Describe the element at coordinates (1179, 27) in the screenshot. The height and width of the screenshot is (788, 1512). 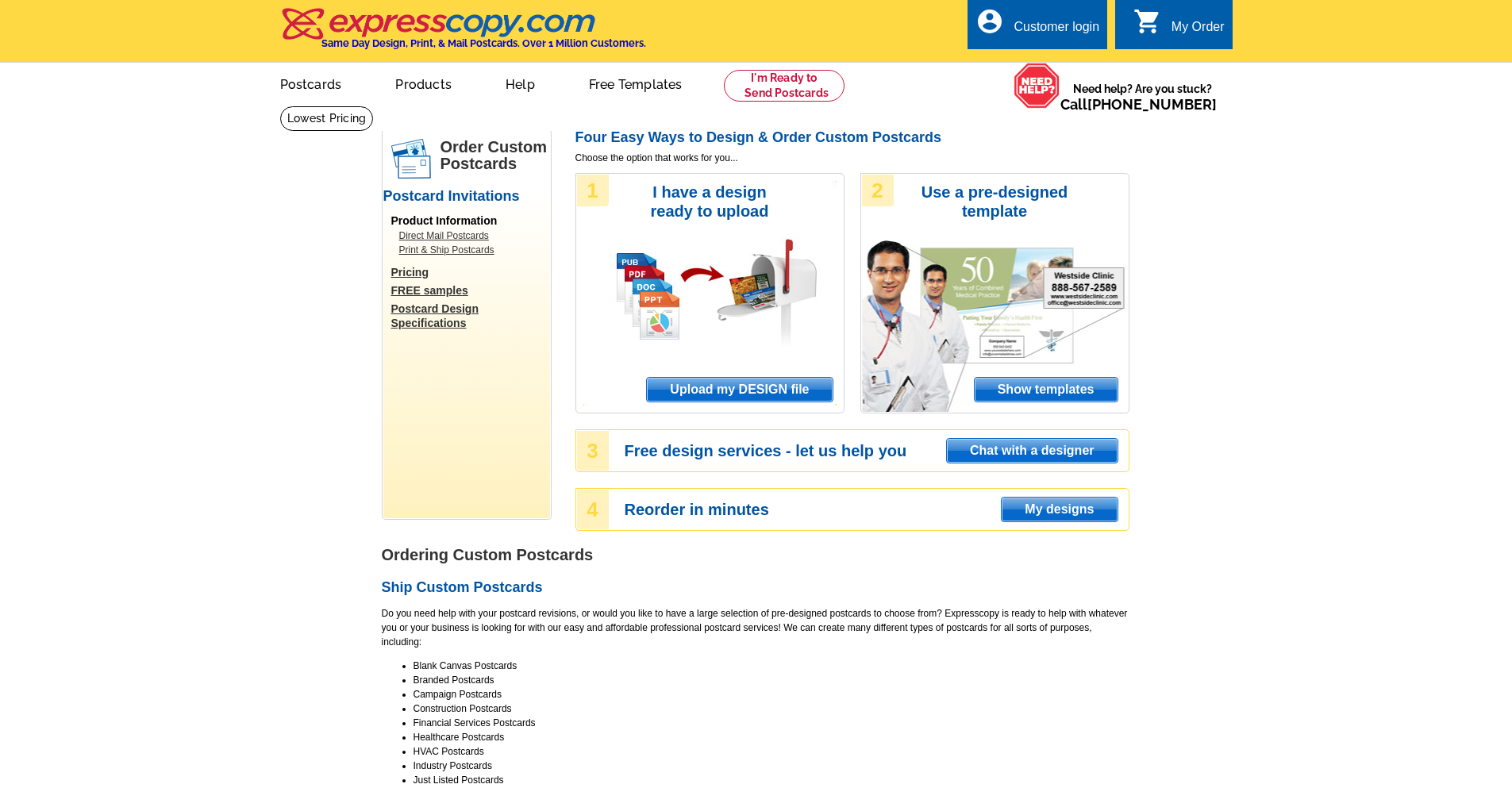
I see `a: shopping_cart My Order` at that location.